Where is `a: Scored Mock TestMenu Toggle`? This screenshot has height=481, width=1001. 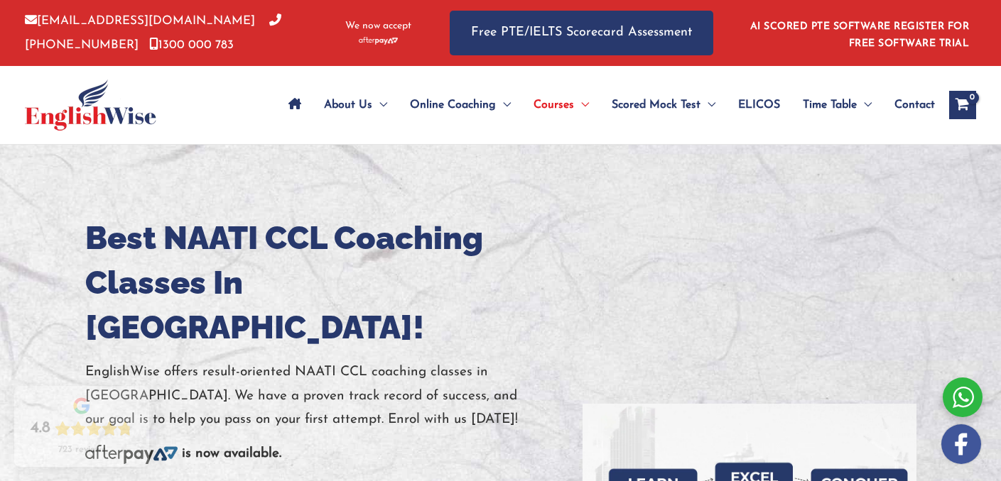
a: Scored Mock TestMenu Toggle is located at coordinates (663, 105).